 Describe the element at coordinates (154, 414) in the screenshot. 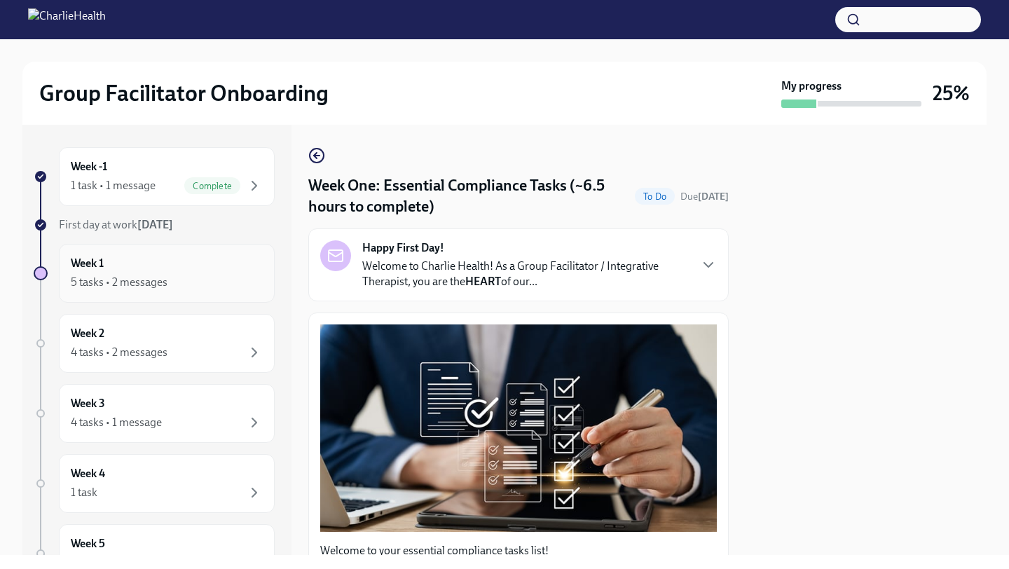

I see `a: Week 34 tasks • 1 message` at that location.